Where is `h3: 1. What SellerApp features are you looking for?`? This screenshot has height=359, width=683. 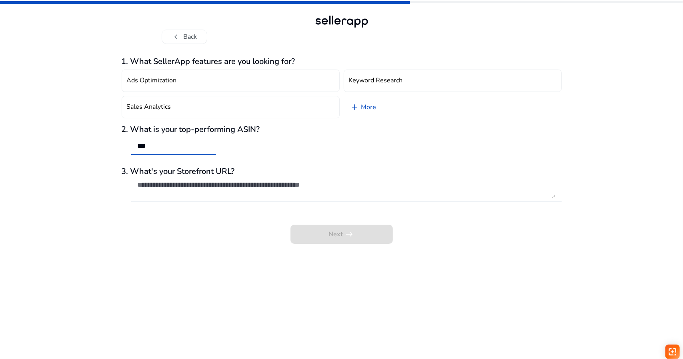
h3: 1. What SellerApp features are you looking for? is located at coordinates (342, 62).